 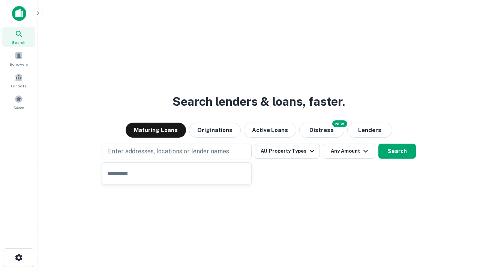 What do you see at coordinates (322, 130) in the screenshot?
I see `button: Search distressed loans with lien and other non-mortgage details.` at bounding box center [322, 130].